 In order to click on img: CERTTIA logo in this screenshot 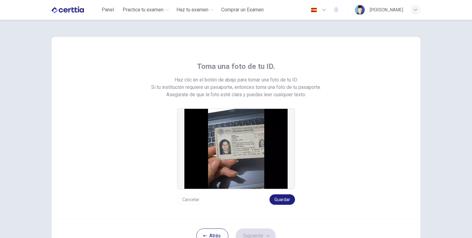, I will do `click(68, 10)`.